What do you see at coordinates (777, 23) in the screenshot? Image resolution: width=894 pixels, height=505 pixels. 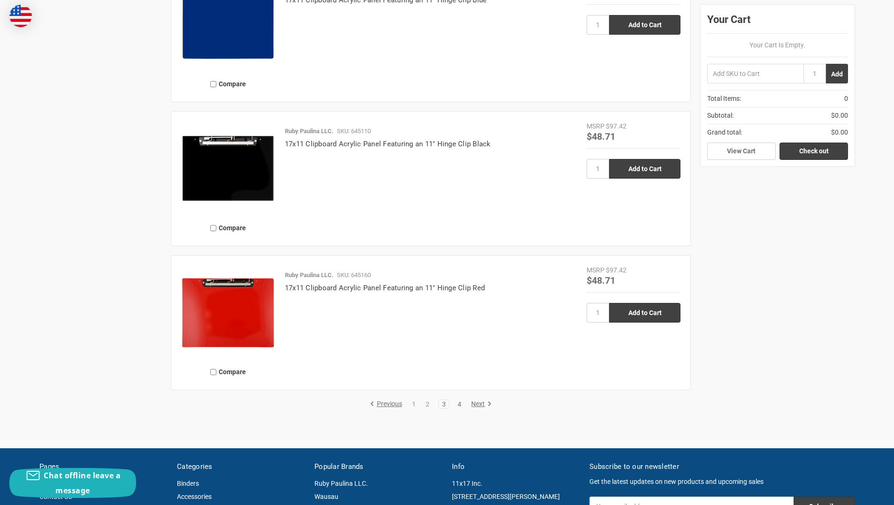 I see `div: Your Cart` at bounding box center [777, 23].